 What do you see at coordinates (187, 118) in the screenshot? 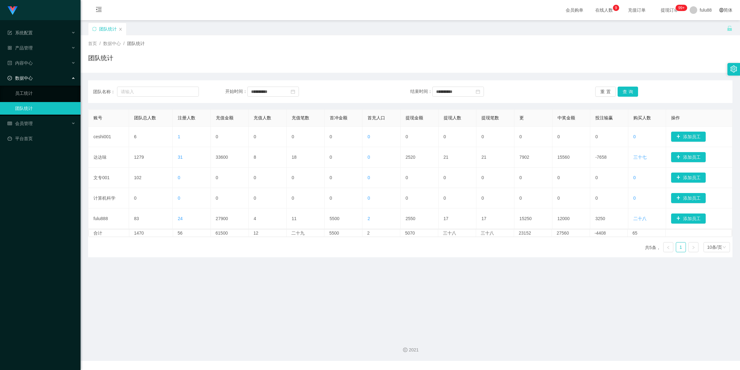
I see `font: 注册人数` at bounding box center [187, 118].